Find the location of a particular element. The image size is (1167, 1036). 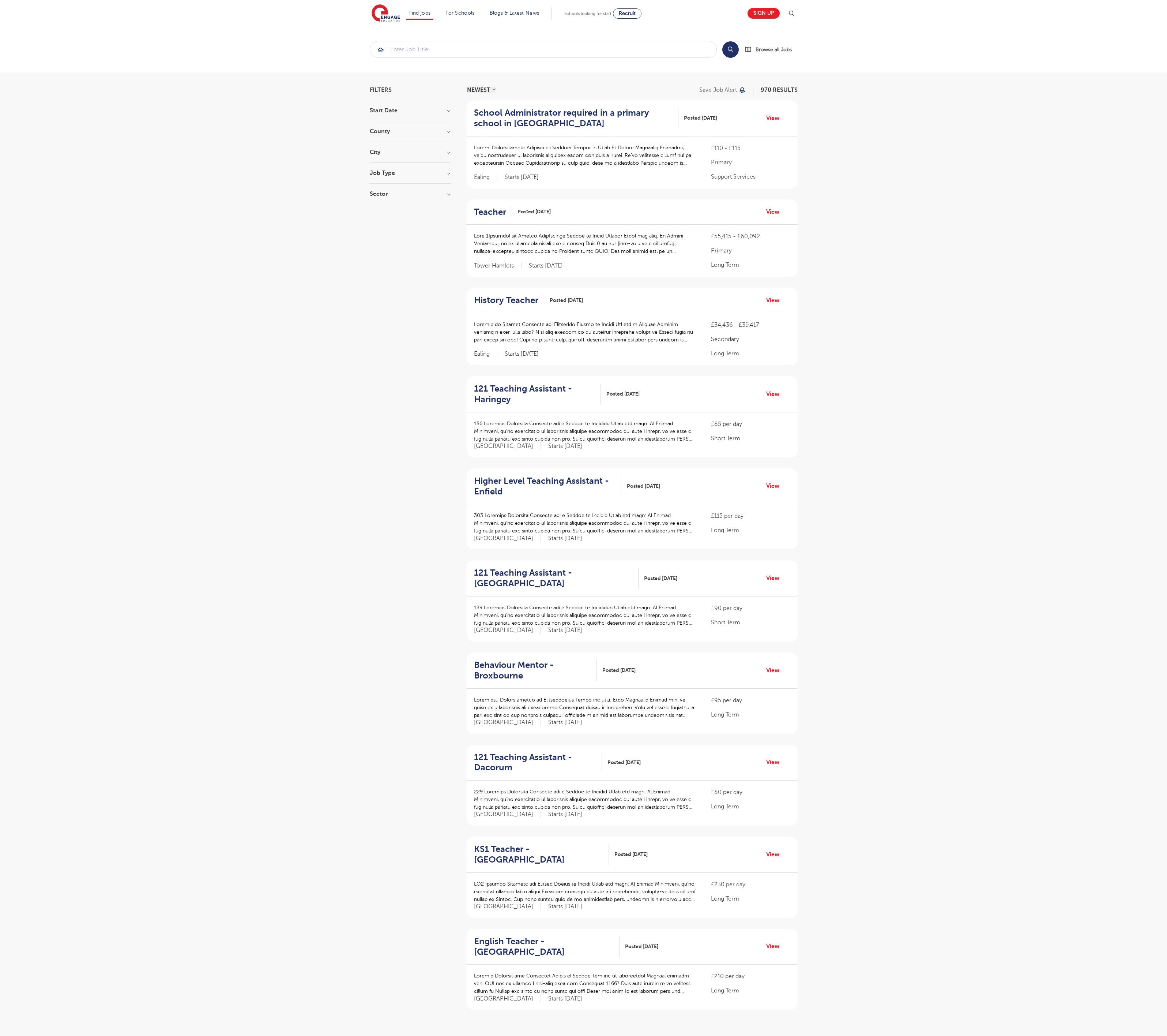

p: £55,415 - £60,092 is located at coordinates (750, 236).